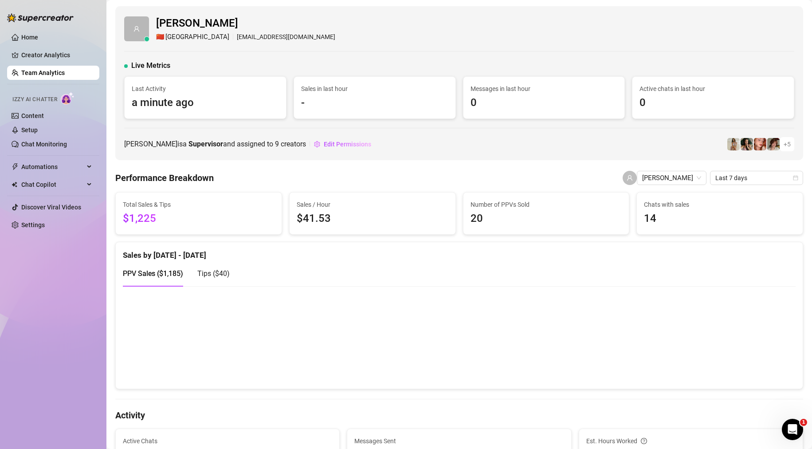 The height and width of the screenshot is (449, 812). I want to click on span: Chat Copilot, so click(53, 185).